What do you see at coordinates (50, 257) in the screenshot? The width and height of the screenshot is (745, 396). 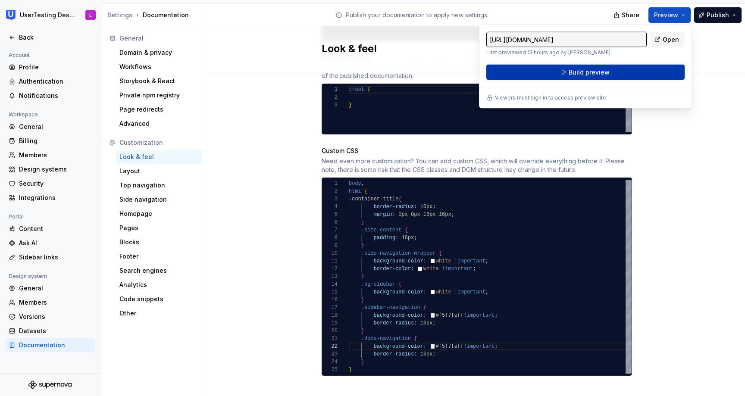 I see `a: Sidebar links` at bounding box center [50, 257].